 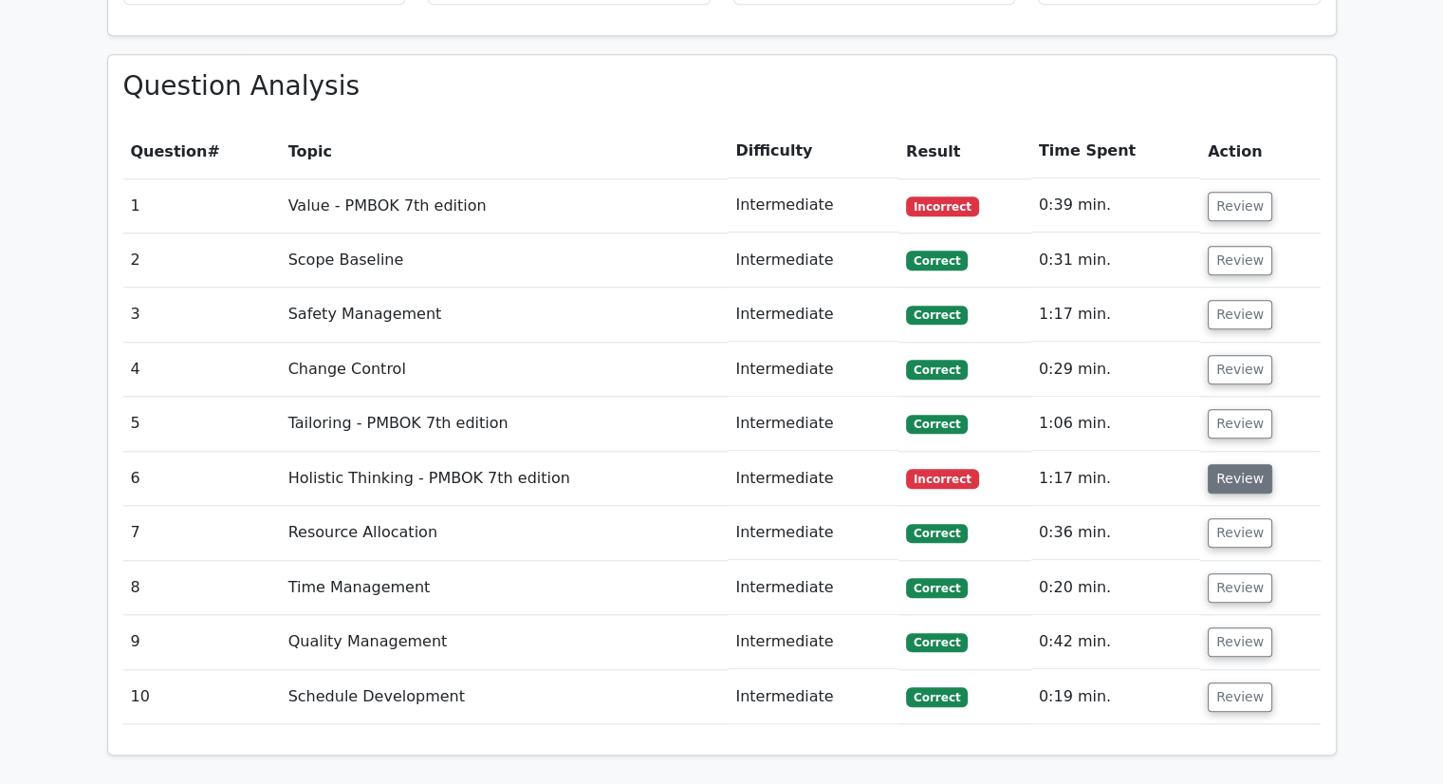 What do you see at coordinates (202, 369) in the screenshot?
I see `td: 4` at bounding box center [202, 369].